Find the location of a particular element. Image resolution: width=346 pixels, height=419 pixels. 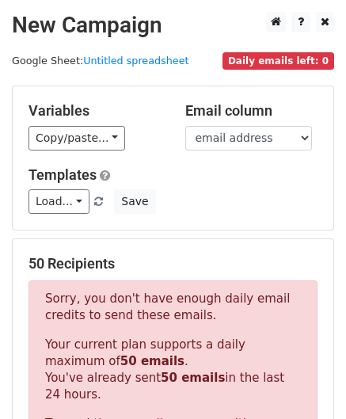

h5: Email column is located at coordinates (252, 111).